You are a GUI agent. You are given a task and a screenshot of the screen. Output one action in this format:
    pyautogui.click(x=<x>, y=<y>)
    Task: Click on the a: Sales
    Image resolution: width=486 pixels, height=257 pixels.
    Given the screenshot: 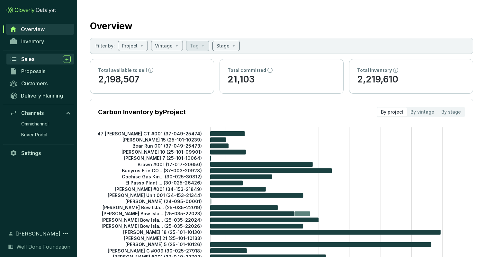 What is the action you would take?
    pyautogui.click(x=40, y=59)
    